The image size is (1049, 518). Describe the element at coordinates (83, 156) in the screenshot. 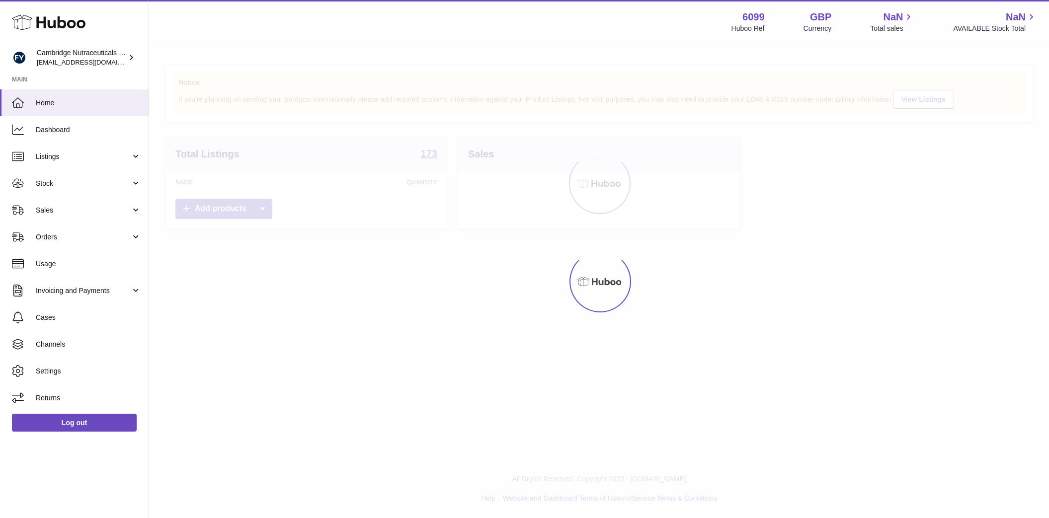

I see `span: Listings` at that location.